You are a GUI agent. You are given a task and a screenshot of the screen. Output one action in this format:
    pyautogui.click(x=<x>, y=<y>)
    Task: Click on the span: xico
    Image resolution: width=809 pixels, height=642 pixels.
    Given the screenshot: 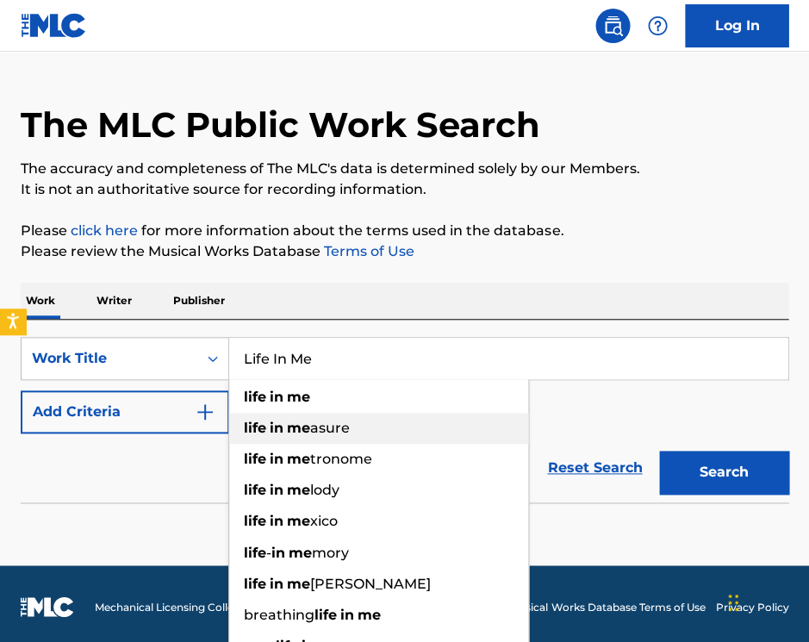 What is the action you would take?
    pyautogui.click(x=324, y=521)
    